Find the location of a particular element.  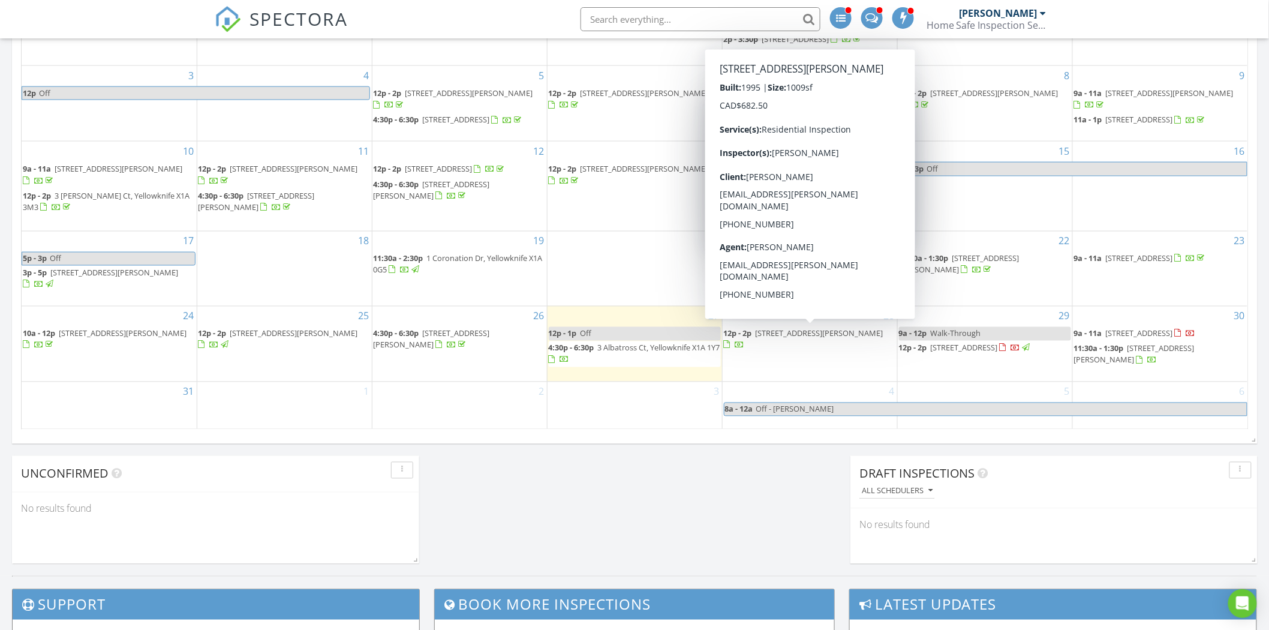

td: Go to August 7, 2025 is located at coordinates (809, 104).